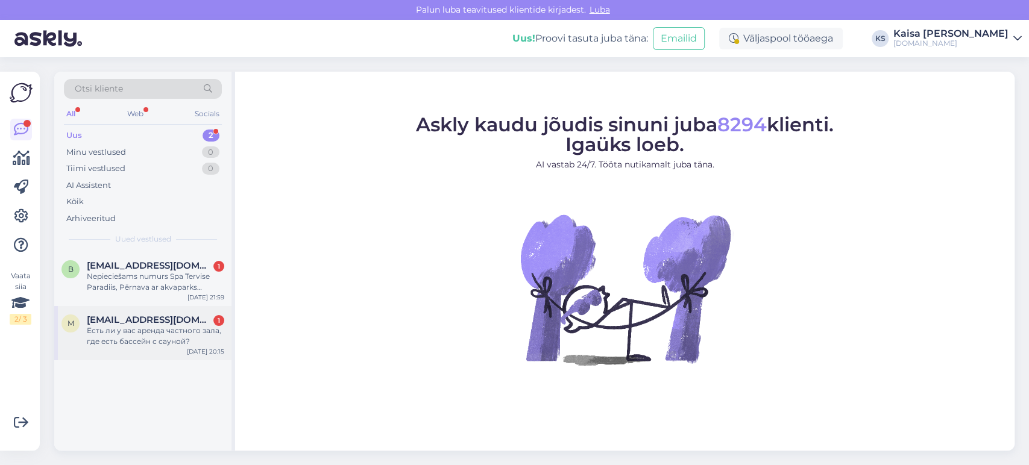 This screenshot has height=465, width=1029. Describe the element at coordinates (625, 134) in the screenshot. I see `span: Askly kaudu jõudis sinuni juba klienti. Igaüks loeb.` at that location.